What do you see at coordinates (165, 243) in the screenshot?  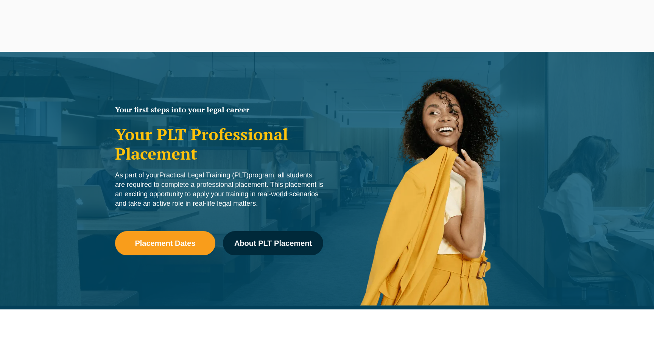 I see `span: Placement Dates` at bounding box center [165, 243].